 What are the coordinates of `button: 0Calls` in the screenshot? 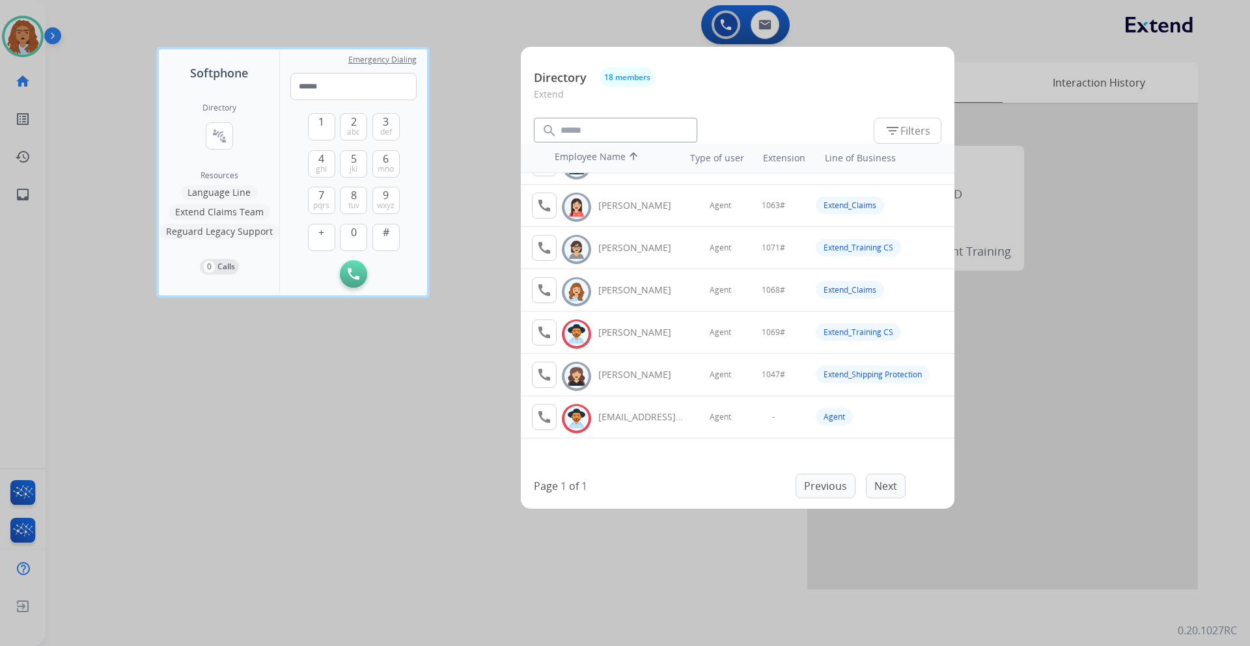 It's located at (219, 267).